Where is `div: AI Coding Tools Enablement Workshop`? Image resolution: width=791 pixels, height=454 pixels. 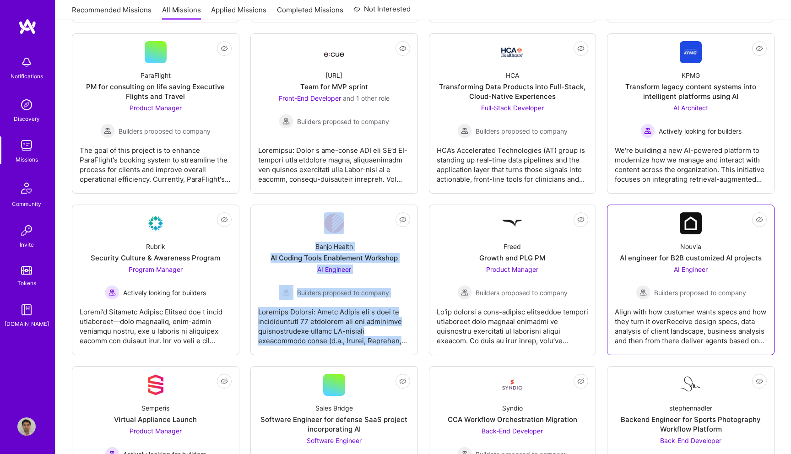 div: AI Coding Tools Enablement Workshop is located at coordinates (334, 258).